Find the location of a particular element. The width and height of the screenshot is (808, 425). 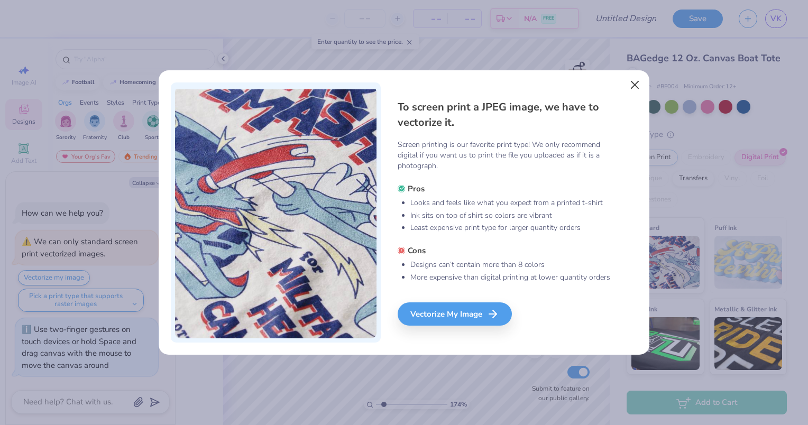

h5: Cons is located at coordinates (505, 251).